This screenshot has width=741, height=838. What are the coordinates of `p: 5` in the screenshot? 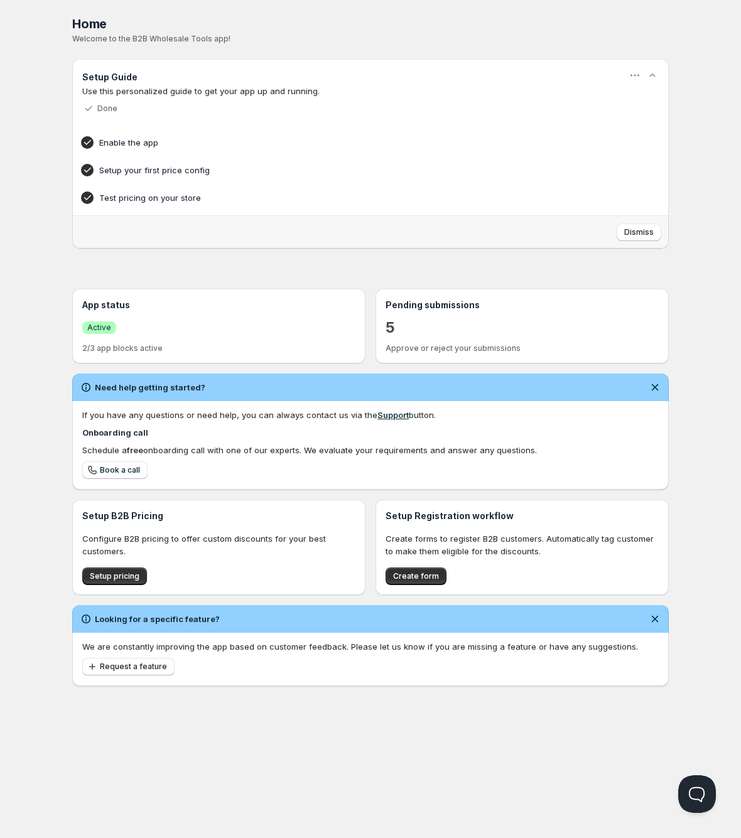 It's located at (390, 328).